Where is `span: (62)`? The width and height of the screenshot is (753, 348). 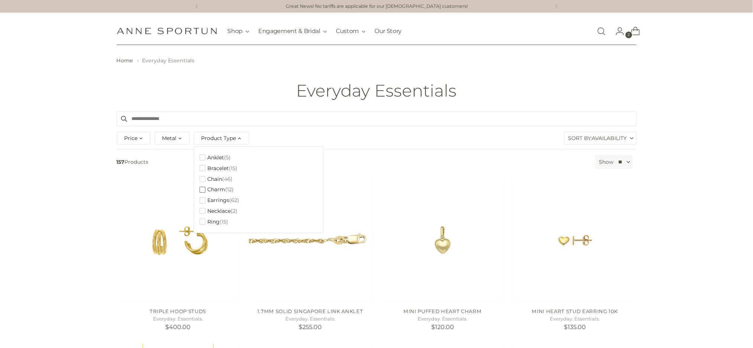
span: (62) is located at coordinates (234, 200).